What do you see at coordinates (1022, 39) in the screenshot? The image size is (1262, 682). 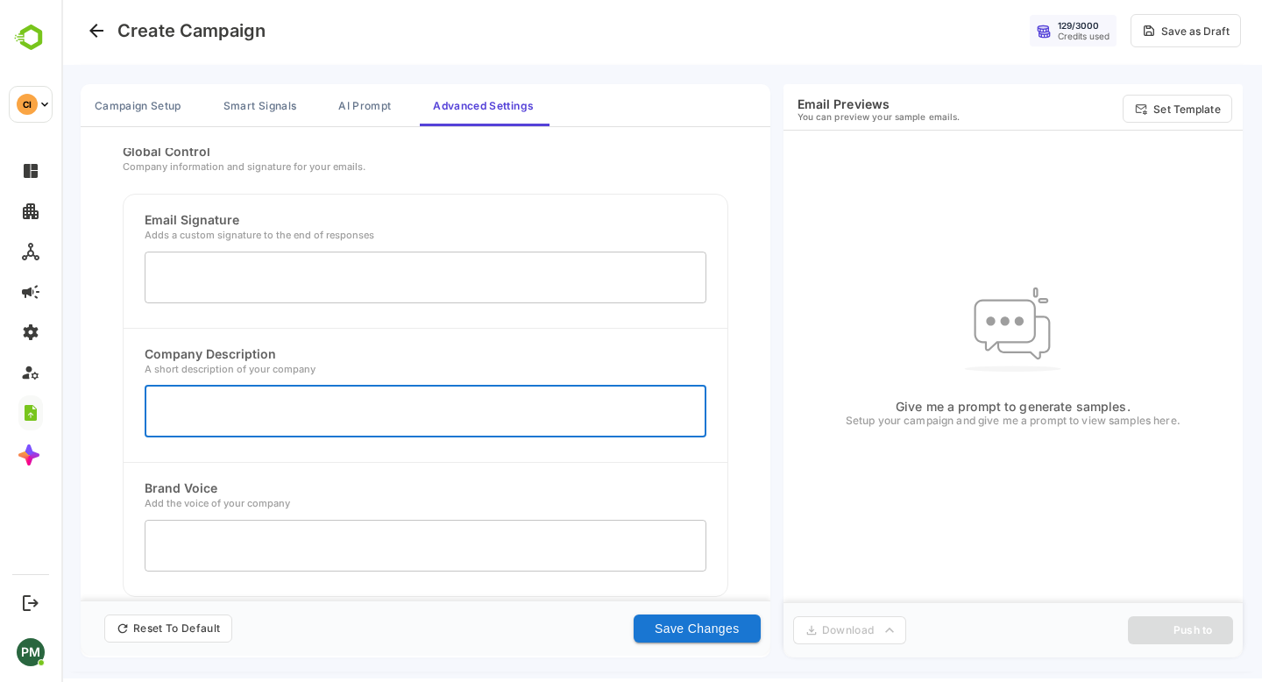 I see `div: Credits used` at bounding box center [1022, 39].